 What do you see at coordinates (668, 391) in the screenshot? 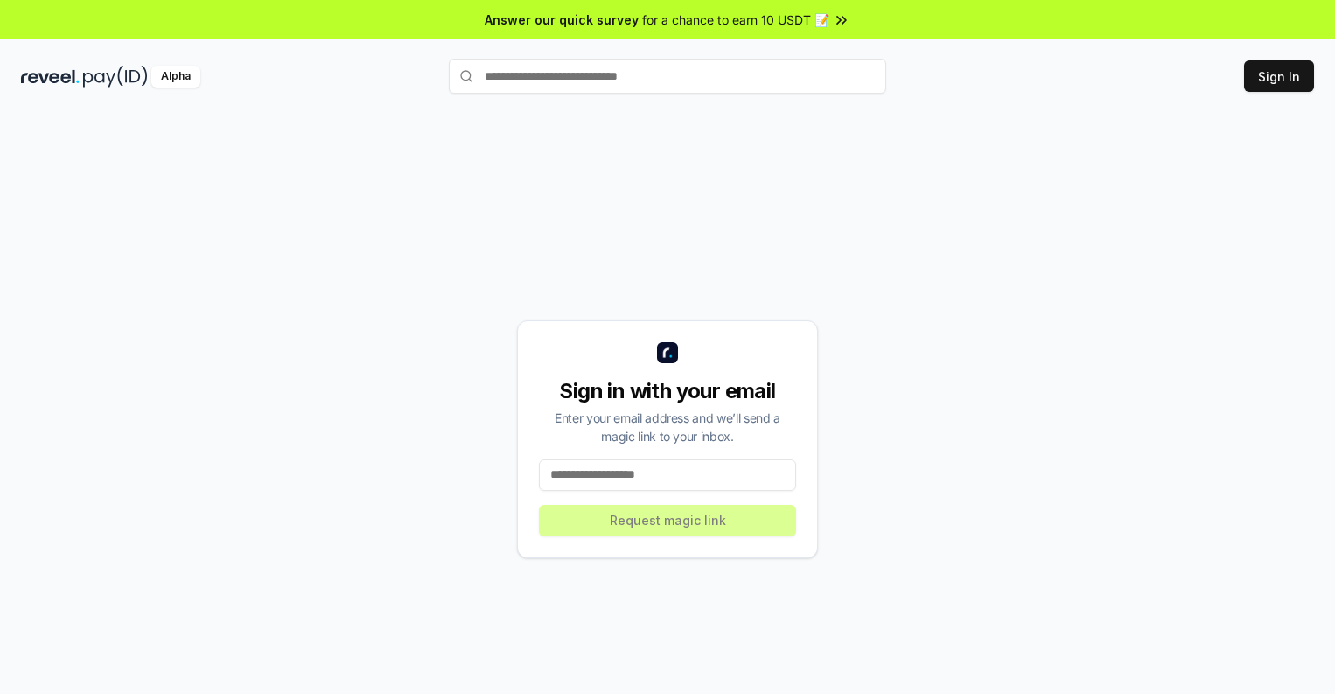
I see `div: Sign in with your email` at bounding box center [668, 391].